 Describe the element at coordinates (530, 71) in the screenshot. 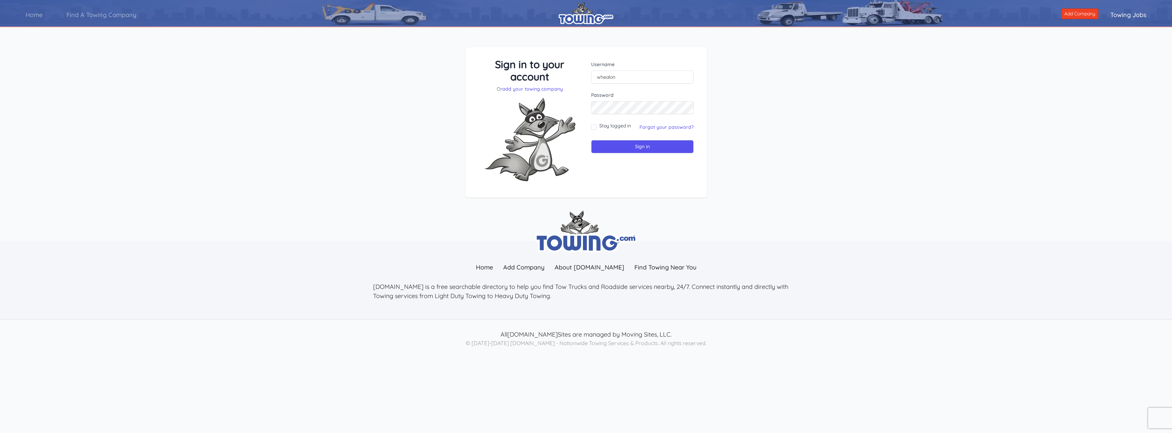

I see `h3: Sign in to your account` at that location.